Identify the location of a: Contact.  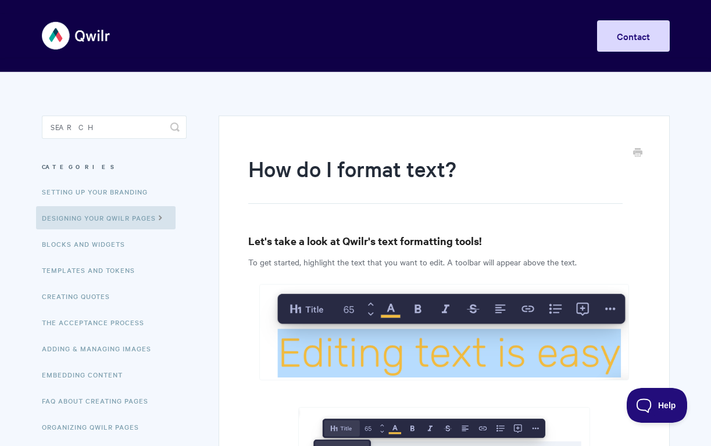
(633, 36).